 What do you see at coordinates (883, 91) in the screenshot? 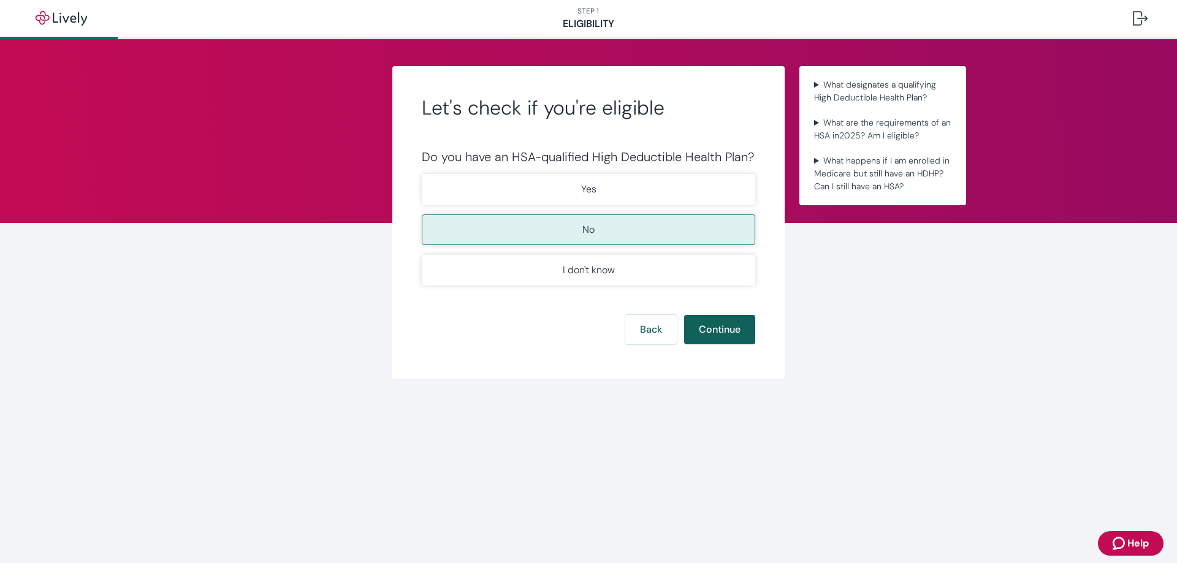
I see `summary: What designates a qualifying High Deductible Health Plan?` at bounding box center [883, 91].